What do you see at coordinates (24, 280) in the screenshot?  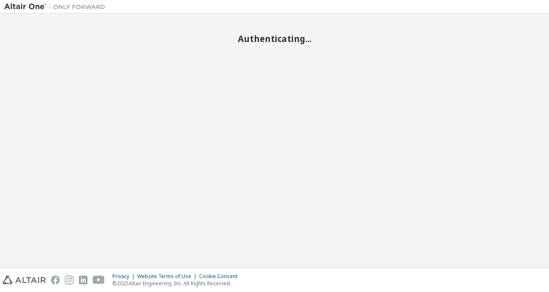 I see `img: altair_logo.svg` at bounding box center [24, 280].